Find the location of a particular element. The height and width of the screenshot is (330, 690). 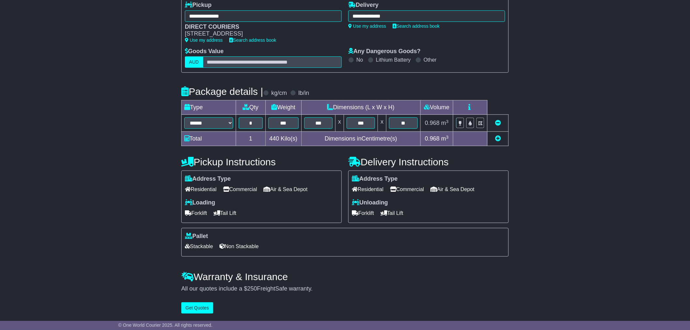

td: Qty is located at coordinates (251, 108).